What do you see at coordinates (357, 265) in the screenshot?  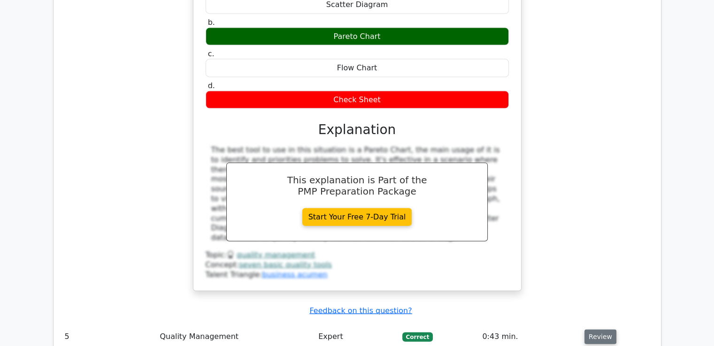 I see `div: Talent Triangle:` at bounding box center [357, 265].